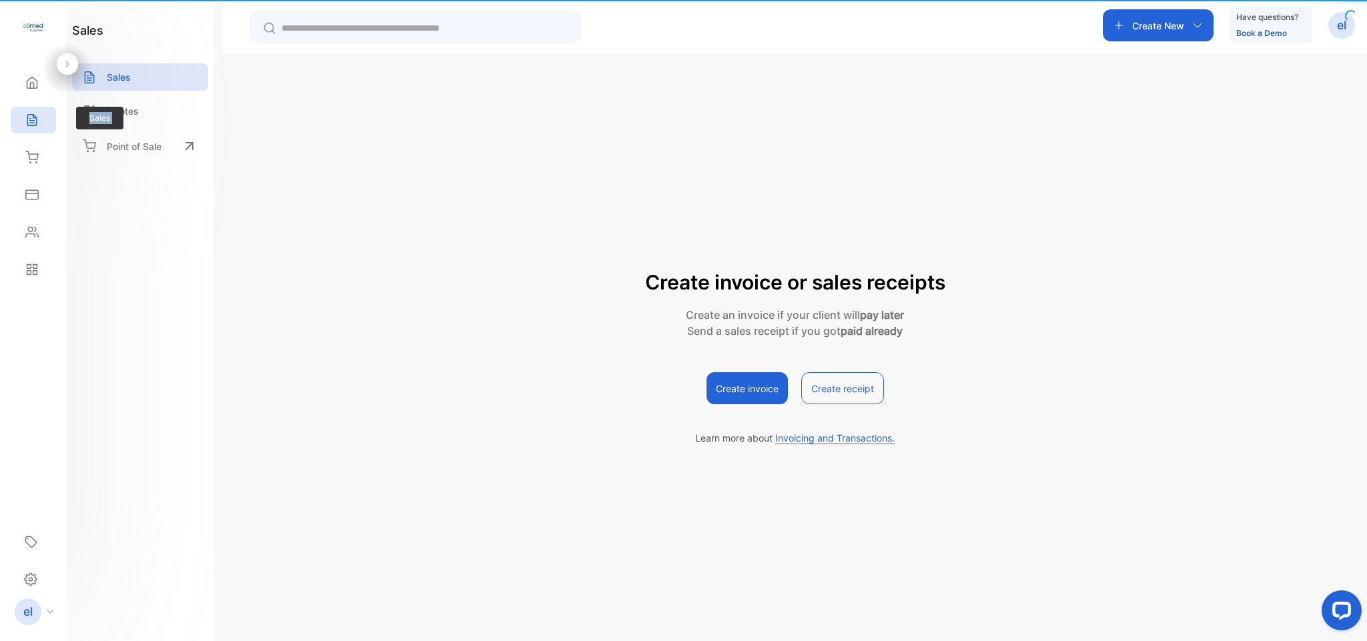 The height and width of the screenshot is (641, 1367). I want to click on span: Invoicing and Transactions., so click(835, 438).